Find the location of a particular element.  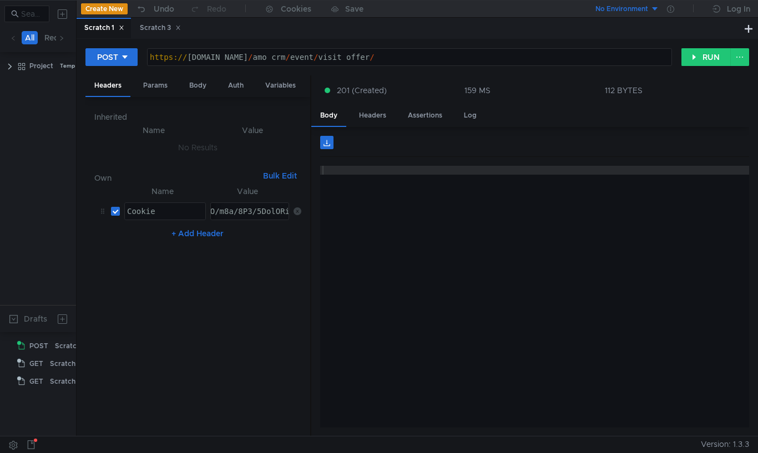

div: Drafts is located at coordinates (35, 319).